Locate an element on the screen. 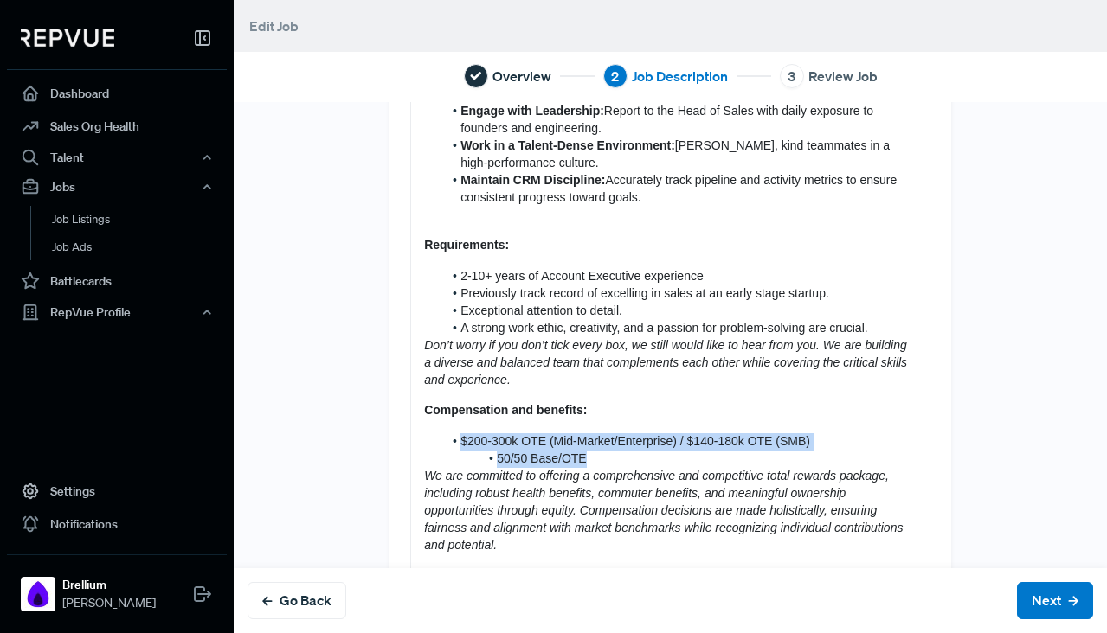  em: Don’t worry if you don’t tick every box, we still would like to hear from you. We are building a ... is located at coordinates (667, 362).